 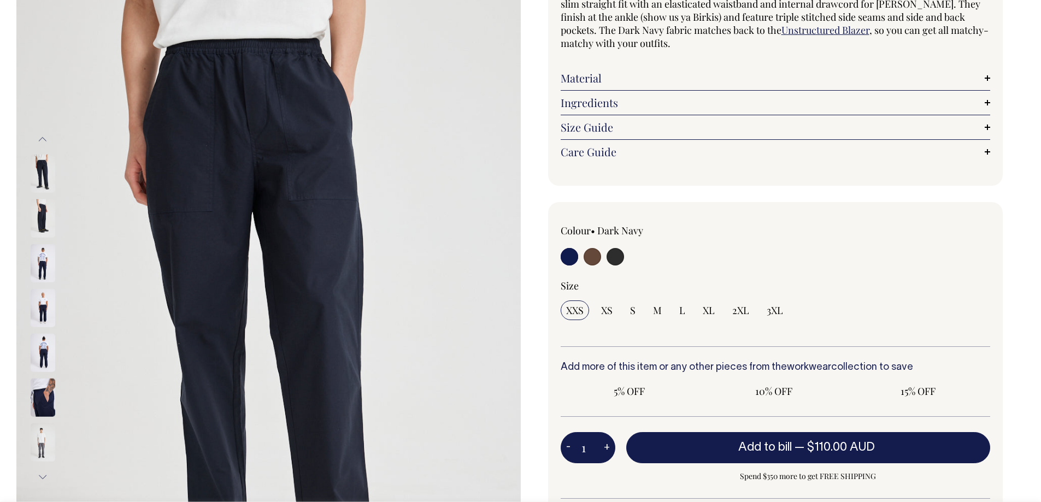 I want to click on span: XXS, so click(x=575, y=310).